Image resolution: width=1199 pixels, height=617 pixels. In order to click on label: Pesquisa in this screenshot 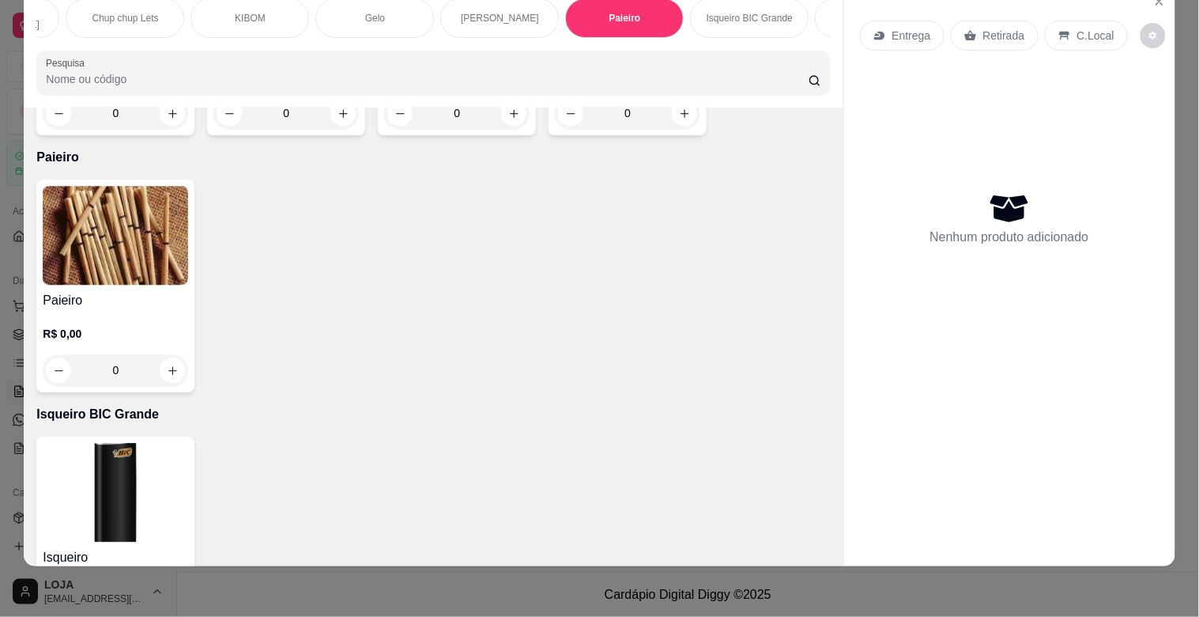, I will do `click(68, 62)`.